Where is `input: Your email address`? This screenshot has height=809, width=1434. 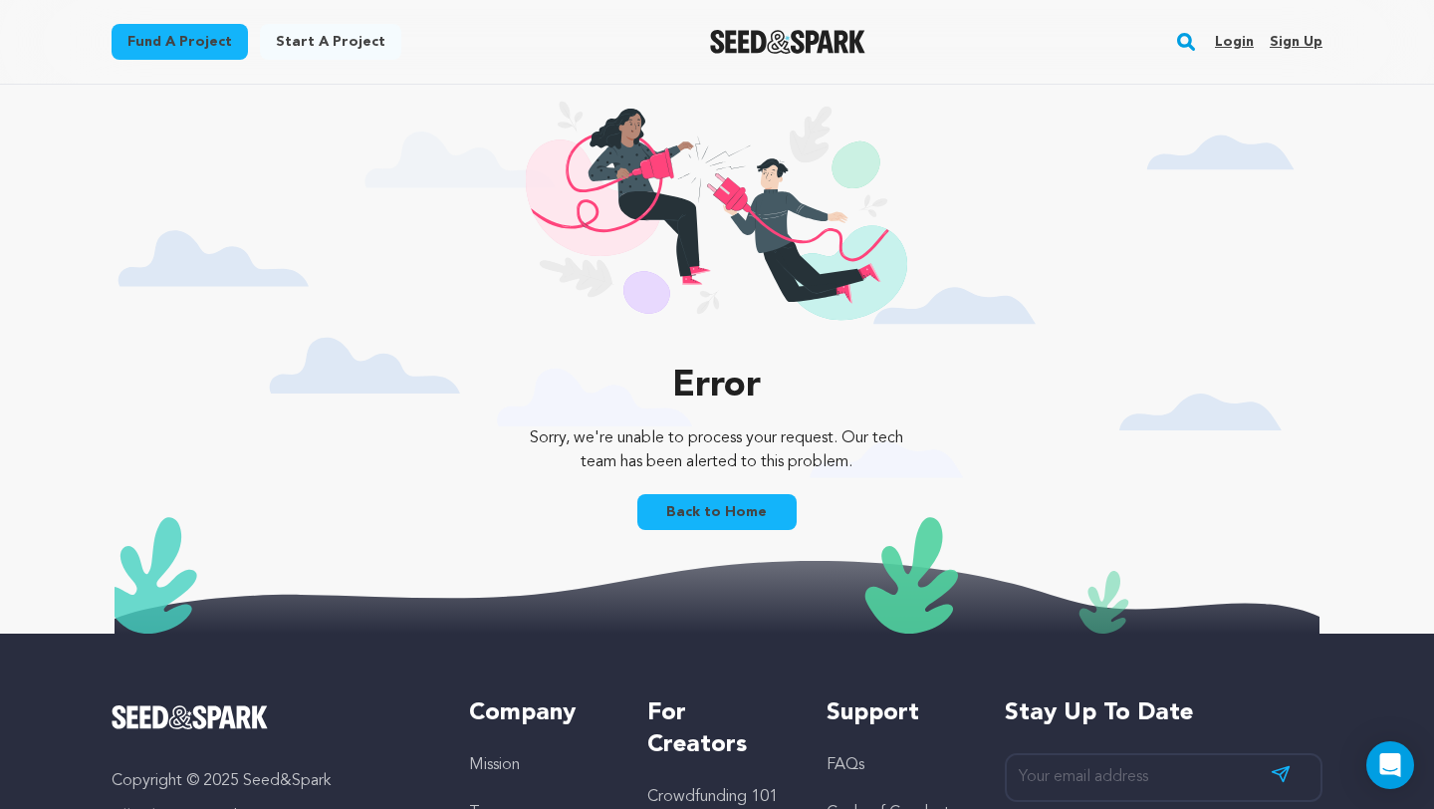
input: Your email address is located at coordinates (1163, 777).